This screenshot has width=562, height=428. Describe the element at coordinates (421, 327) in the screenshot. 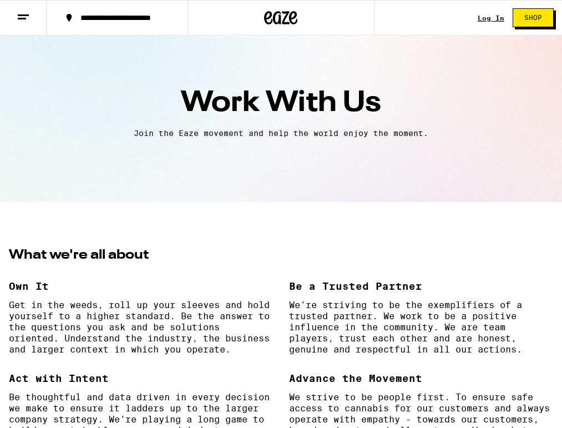

I see `p: We're striving to be the exemplifiers of a trusted partner. We work to be a positive influence in...` at that location.